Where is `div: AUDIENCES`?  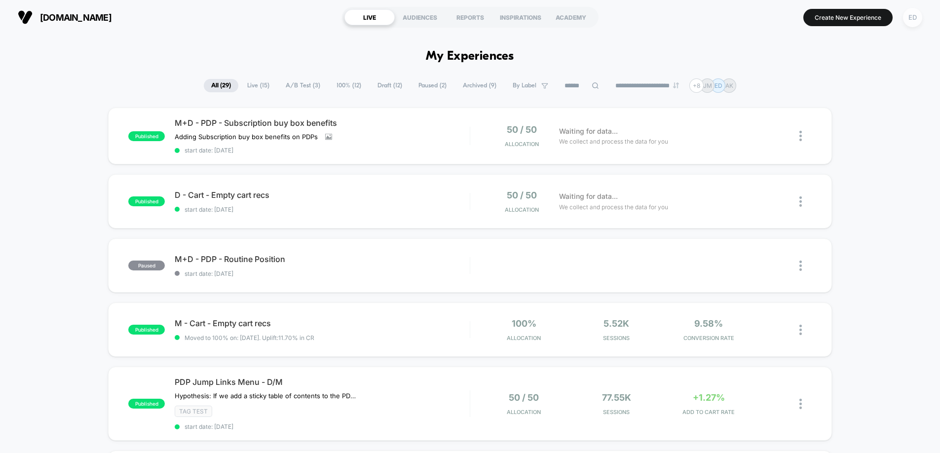 div: AUDIENCES is located at coordinates (420, 17).